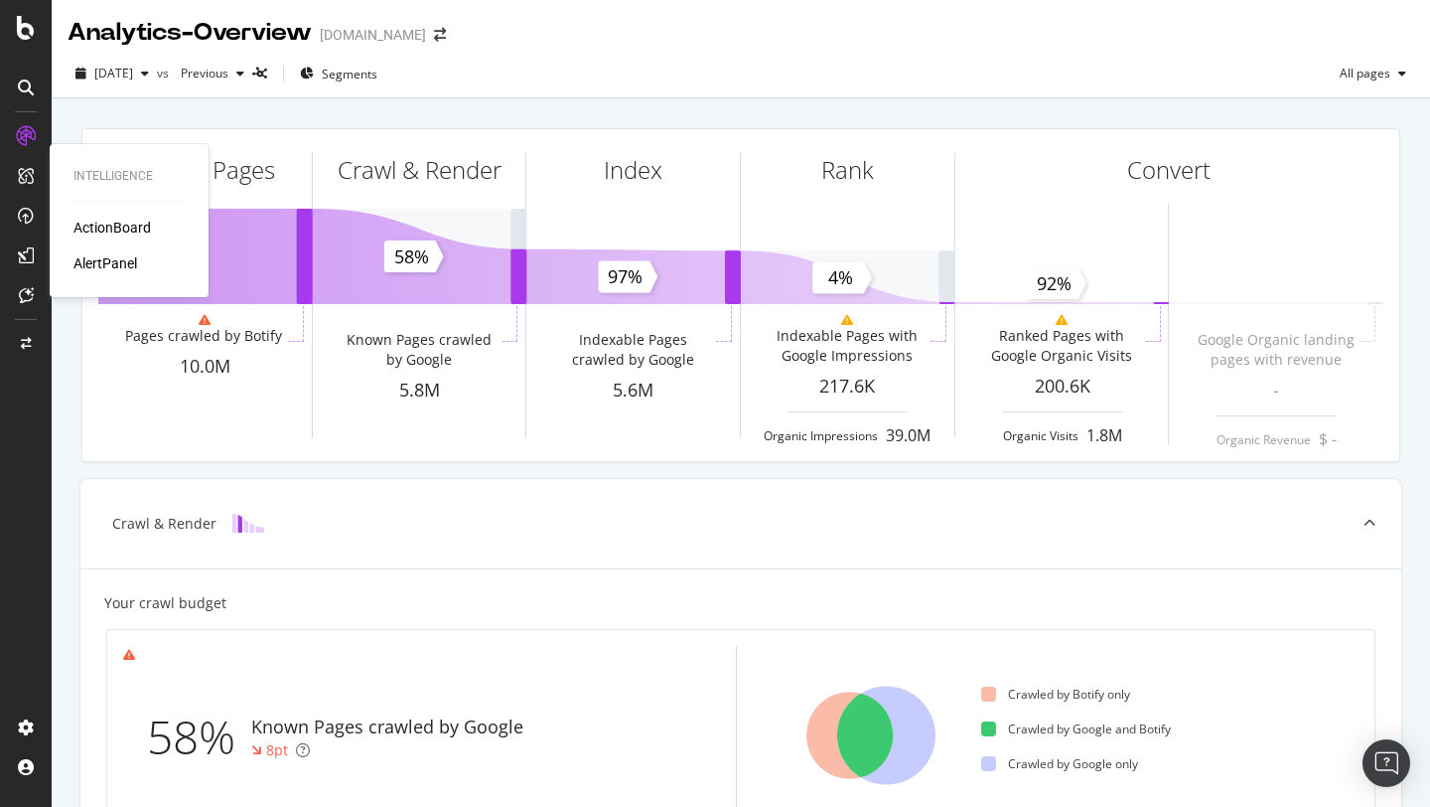 Image resolution: width=1430 pixels, height=807 pixels. Describe the element at coordinates (213, 74) in the screenshot. I see `button: Previous` at that location.